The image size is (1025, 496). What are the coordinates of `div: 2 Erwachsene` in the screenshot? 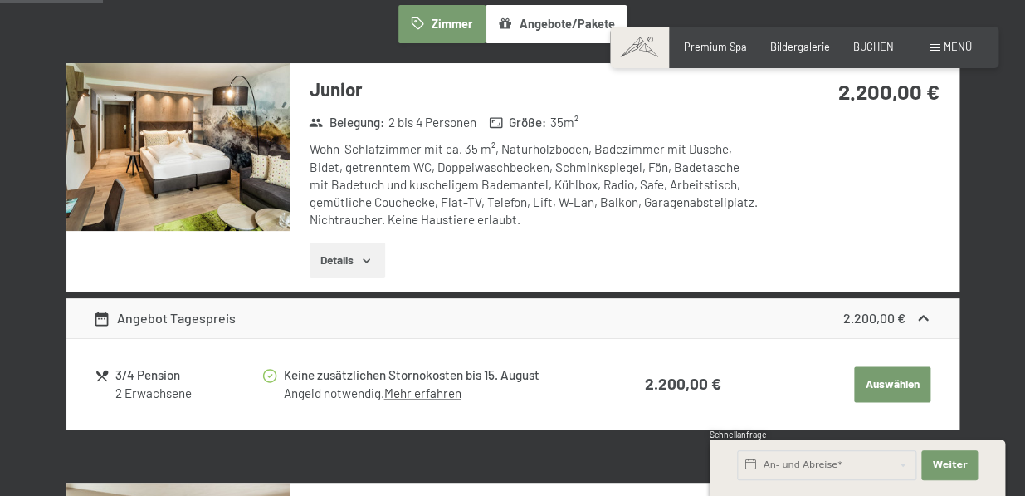 It's located at (188, 393).